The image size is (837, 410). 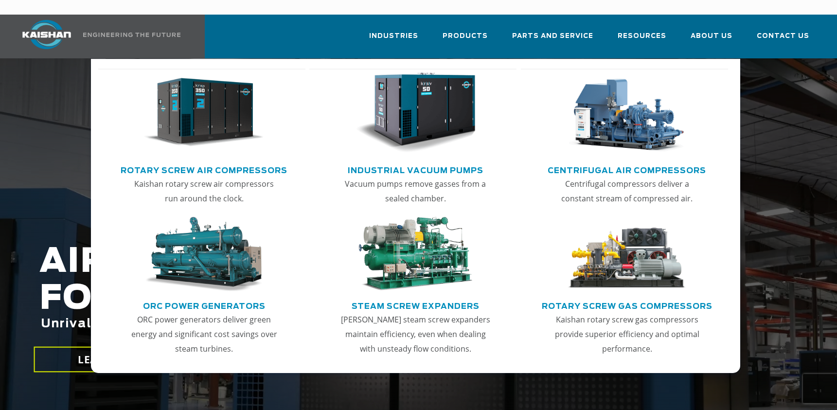 What do you see at coordinates (553, 40) in the screenshot?
I see `a: Parts and Service` at bounding box center [553, 40].